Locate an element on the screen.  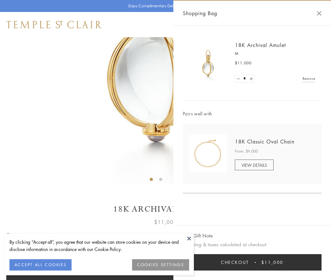
button: ACCEPT ALL COOKIES is located at coordinates (40, 265).